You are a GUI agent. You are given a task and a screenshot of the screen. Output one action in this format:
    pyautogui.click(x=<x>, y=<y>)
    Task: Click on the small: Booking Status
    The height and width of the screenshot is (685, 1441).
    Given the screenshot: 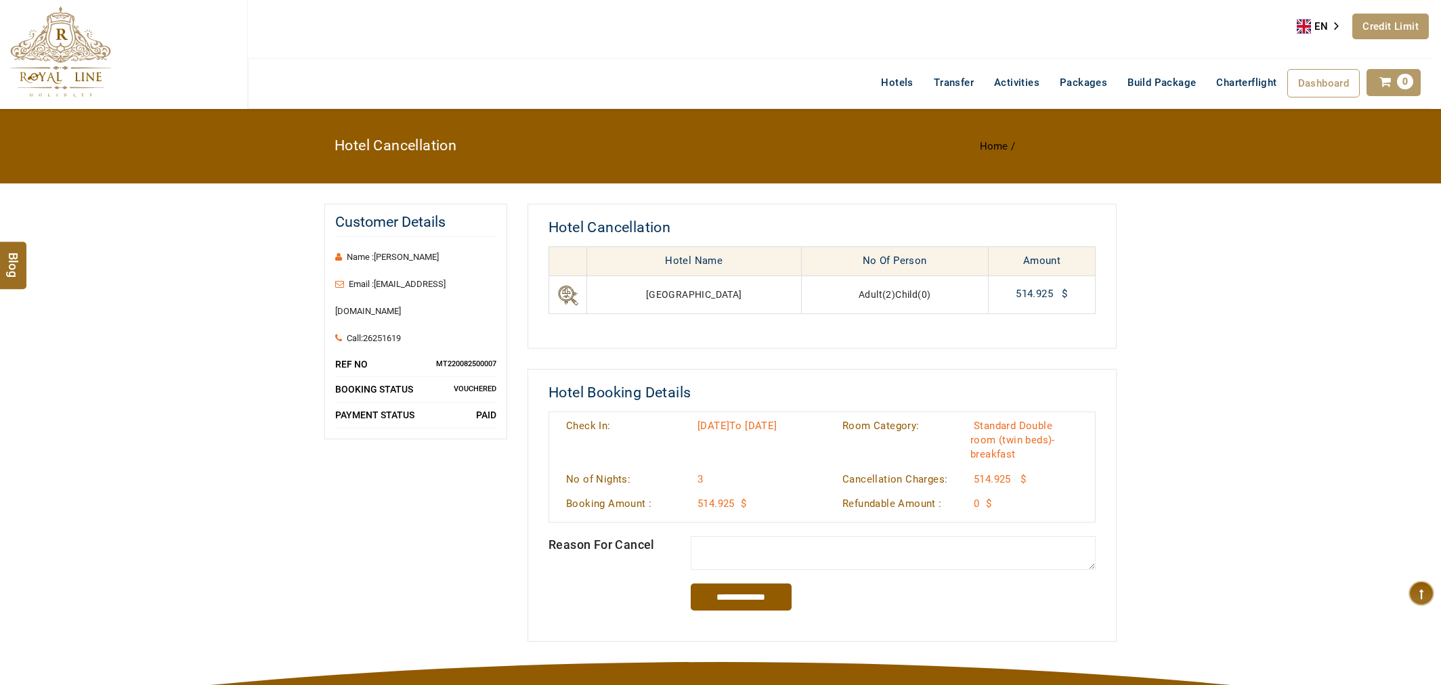 What is the action you would take?
    pyautogui.click(x=374, y=389)
    